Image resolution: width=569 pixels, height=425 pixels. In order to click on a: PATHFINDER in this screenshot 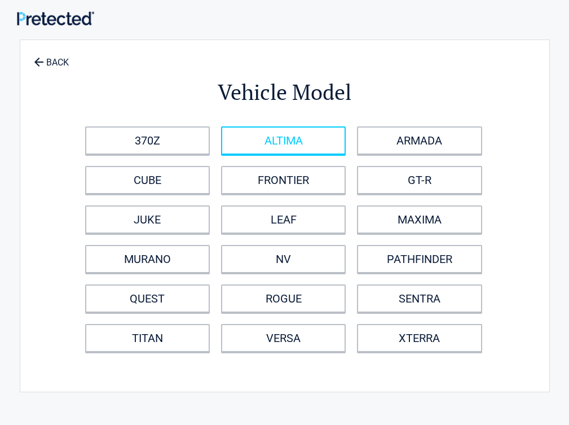, I will do `click(419, 259)`.